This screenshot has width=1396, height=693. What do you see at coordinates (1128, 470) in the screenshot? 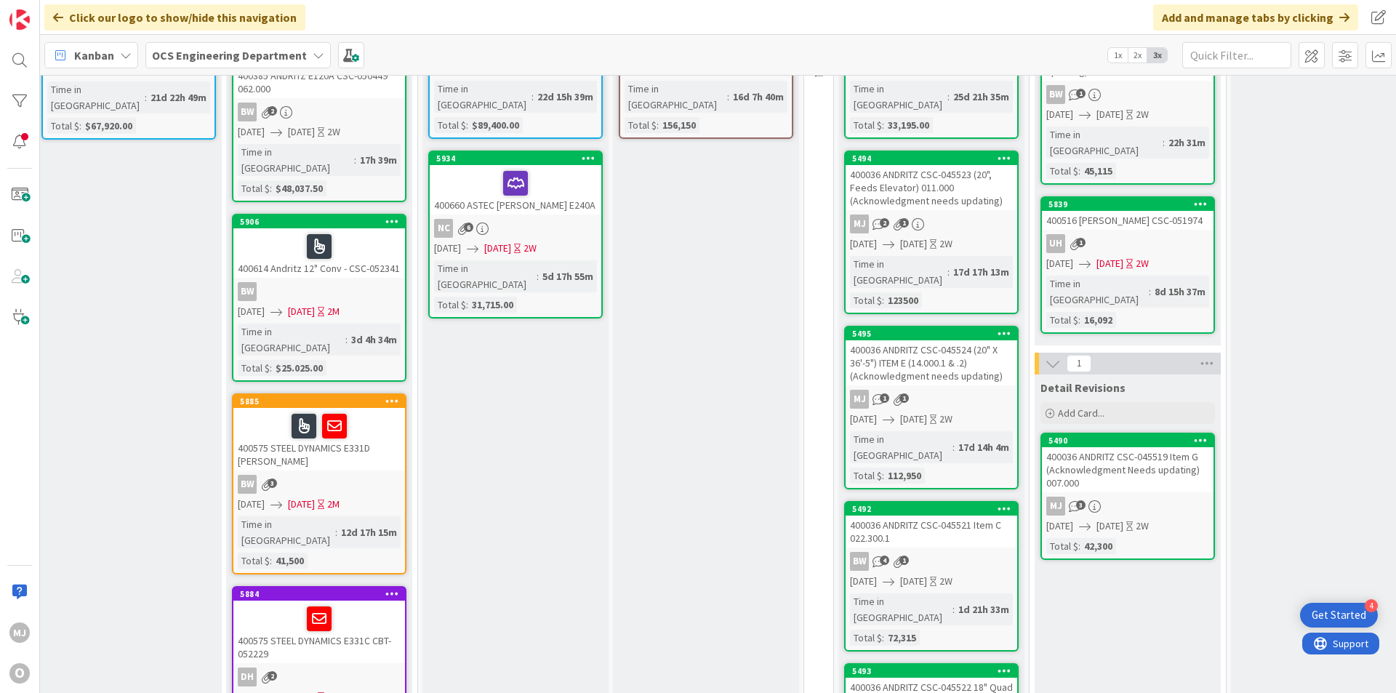
I see `div: 400036 ANDRITZ CSC-045519 Item G (Acknowledgment Needs updating) 007.000` at bounding box center [1128, 470].